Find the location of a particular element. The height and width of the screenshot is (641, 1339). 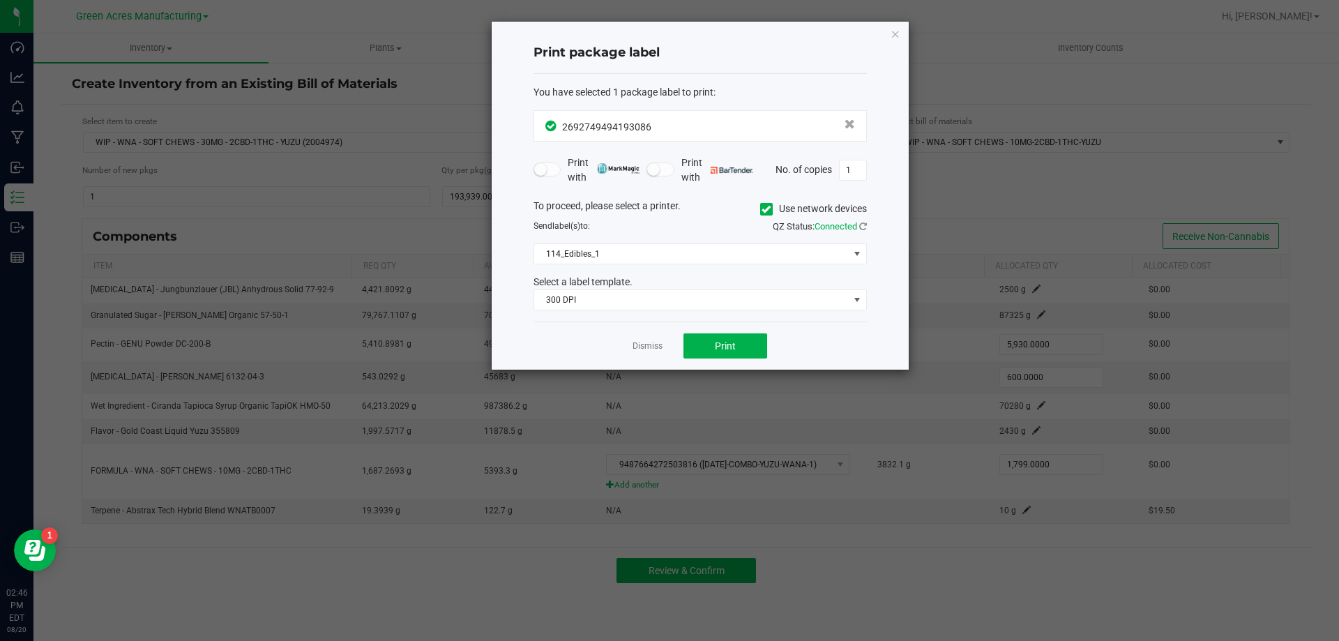

span: You have selected 1 package label to print is located at coordinates (623, 92).